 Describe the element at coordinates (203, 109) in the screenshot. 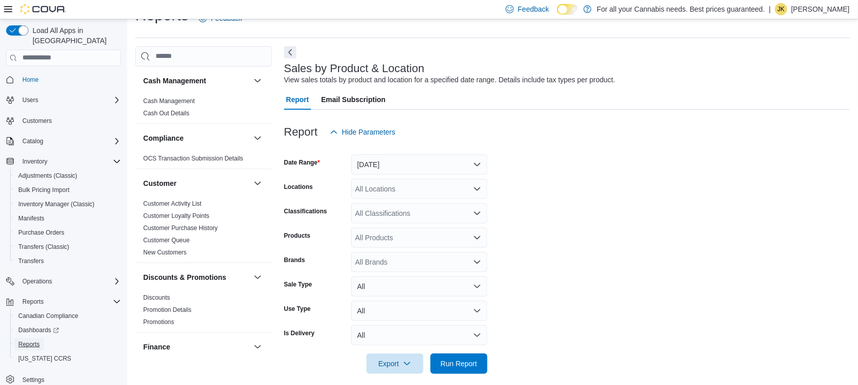

I see `div: Cash Management` at that location.